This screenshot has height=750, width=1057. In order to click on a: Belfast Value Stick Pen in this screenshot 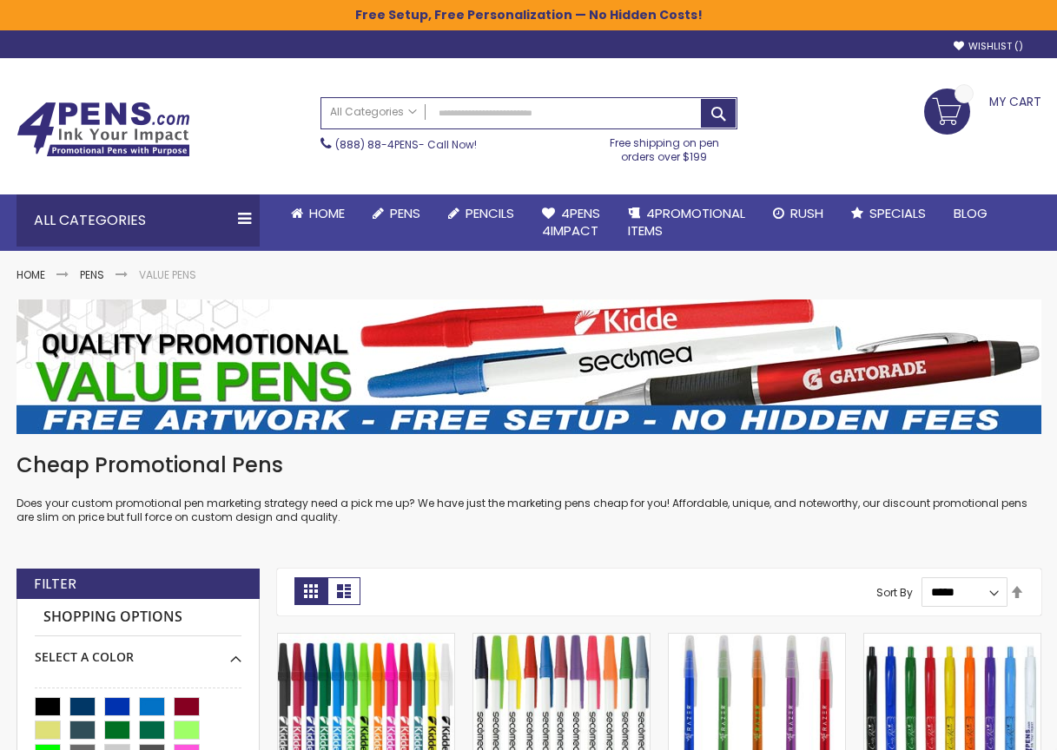, I will do `click(561, 640)`.